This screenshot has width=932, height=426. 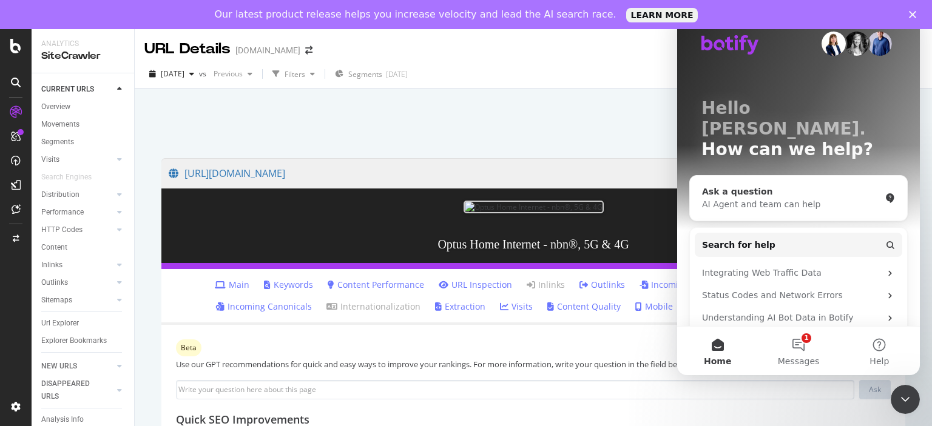 I want to click on div: Ask a question, so click(x=114, y=180).